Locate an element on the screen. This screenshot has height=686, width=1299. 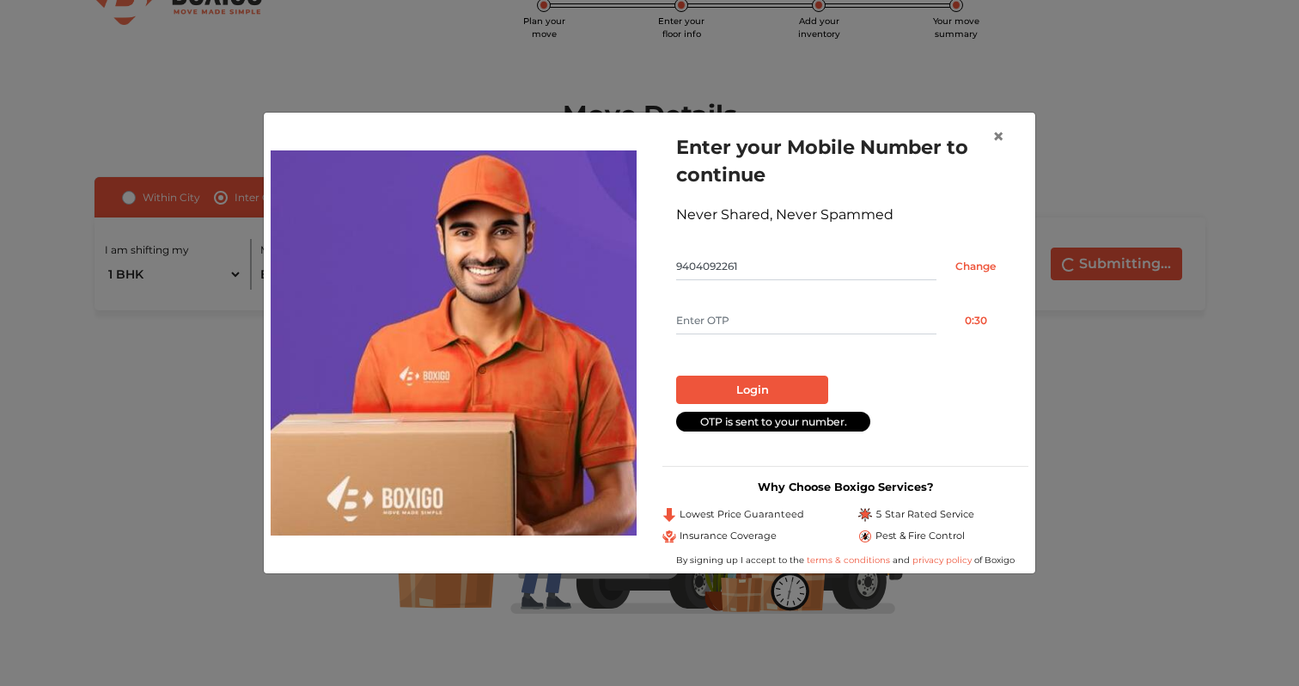
div: Never Shared, Never Spammed is located at coordinates (846, 215).